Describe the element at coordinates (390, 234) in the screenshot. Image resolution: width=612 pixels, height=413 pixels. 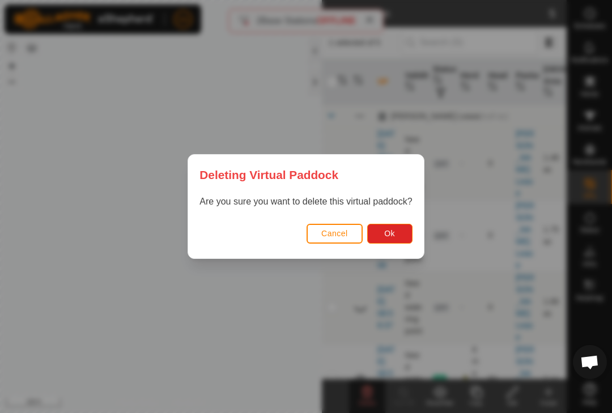
I see `button: Ok` at that location.